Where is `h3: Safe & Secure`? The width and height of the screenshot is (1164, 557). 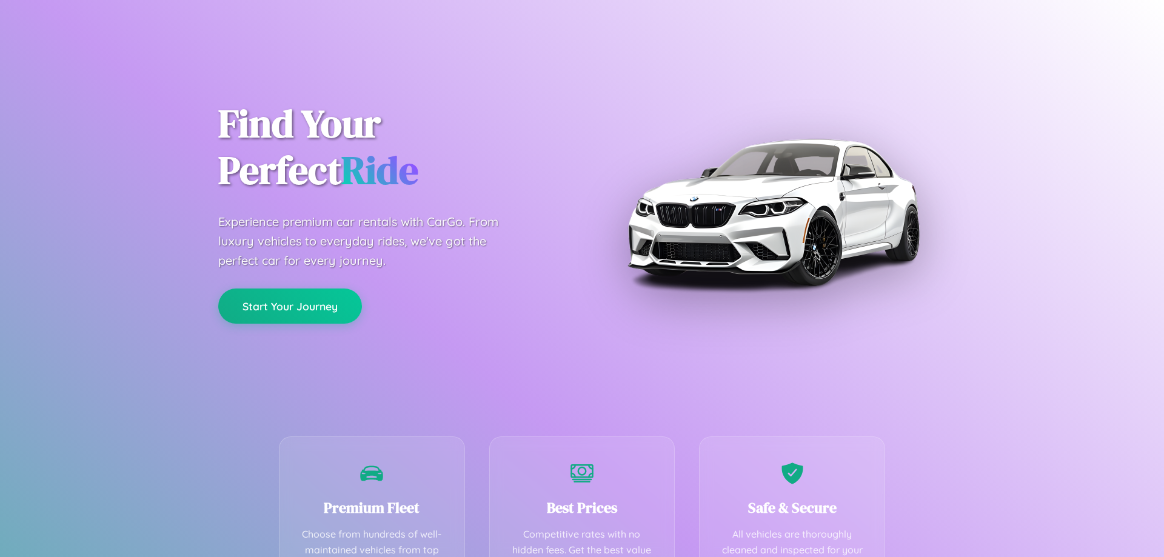
h3: Safe & Secure is located at coordinates (792, 507).